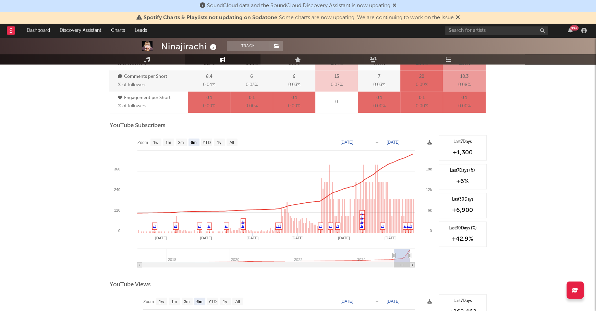  What do you see at coordinates (174, 302) in the screenshot?
I see `text: 1m` at bounding box center [174, 302].